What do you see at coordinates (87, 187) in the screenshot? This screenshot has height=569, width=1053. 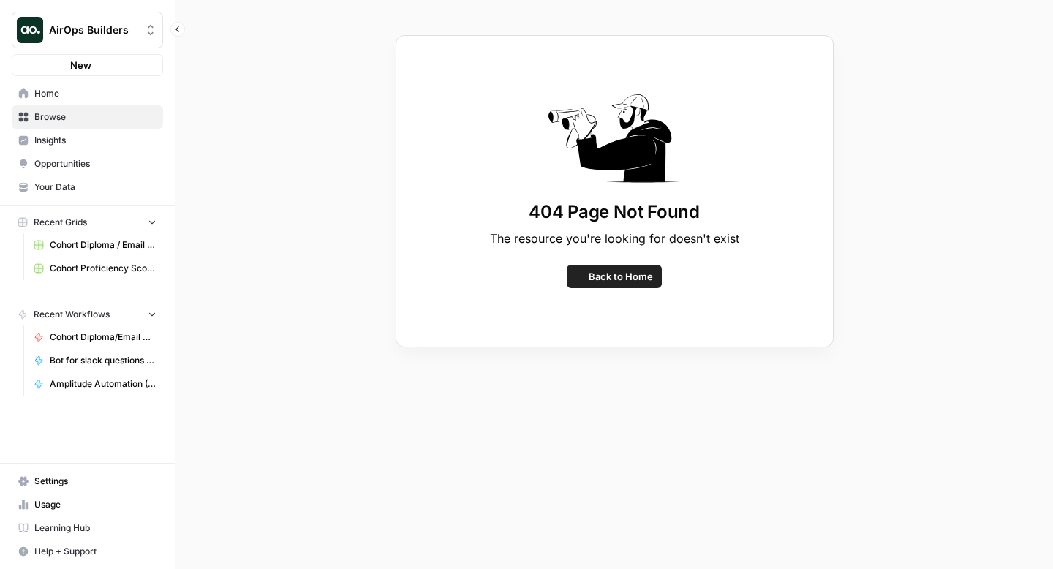 I see `a: Your Data` at bounding box center [87, 187].